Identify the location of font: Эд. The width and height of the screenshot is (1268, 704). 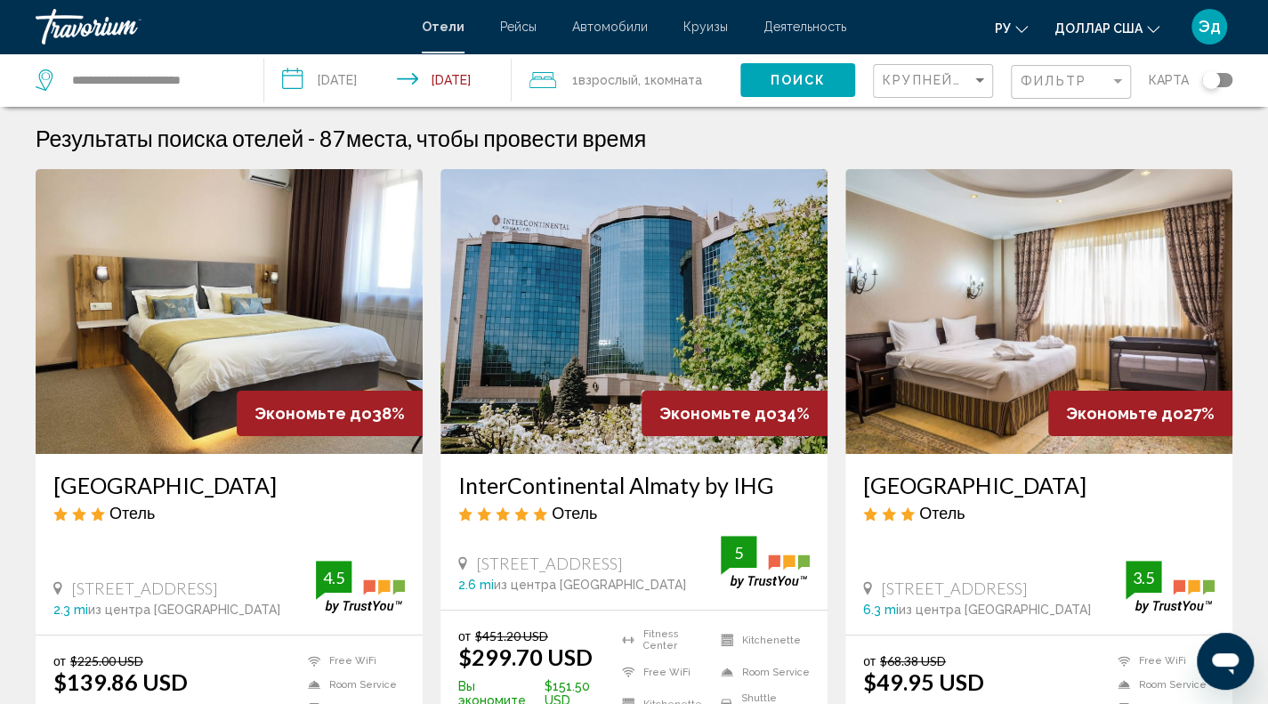
(1210, 26).